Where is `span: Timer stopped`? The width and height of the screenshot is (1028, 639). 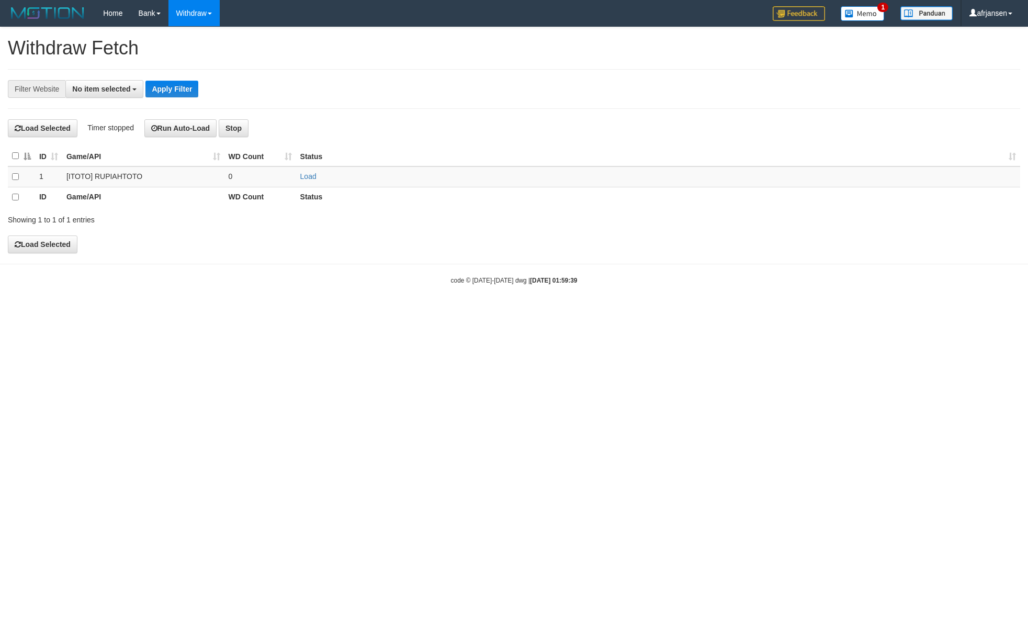 span: Timer stopped is located at coordinates (110, 128).